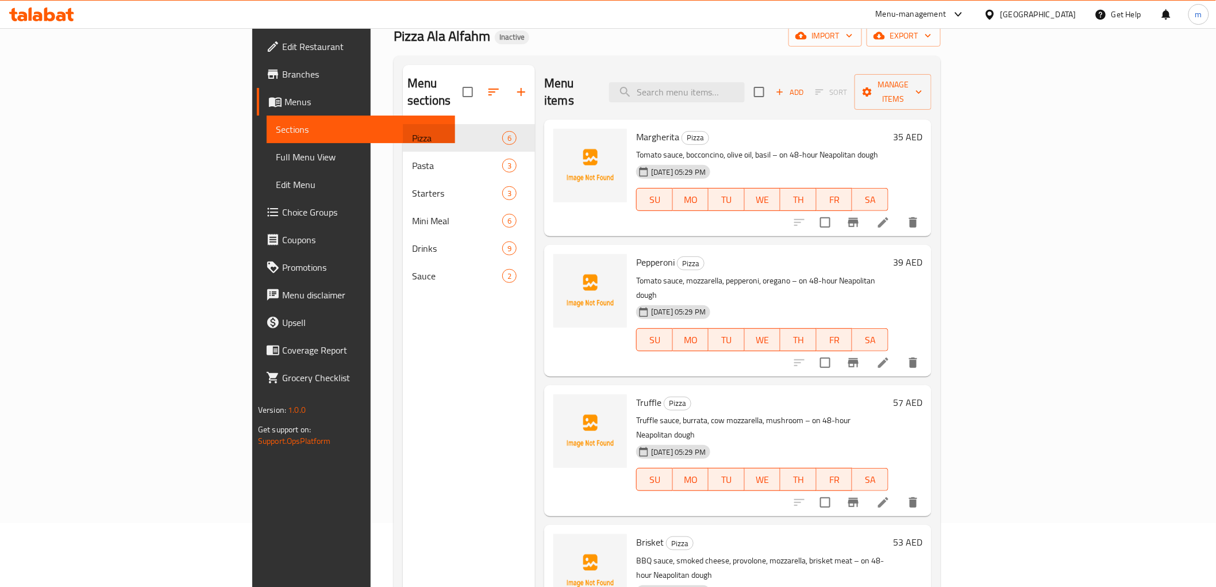 The image size is (1216, 587). Describe the element at coordinates (457, 165) in the screenshot. I see `span: Pasta` at that location.